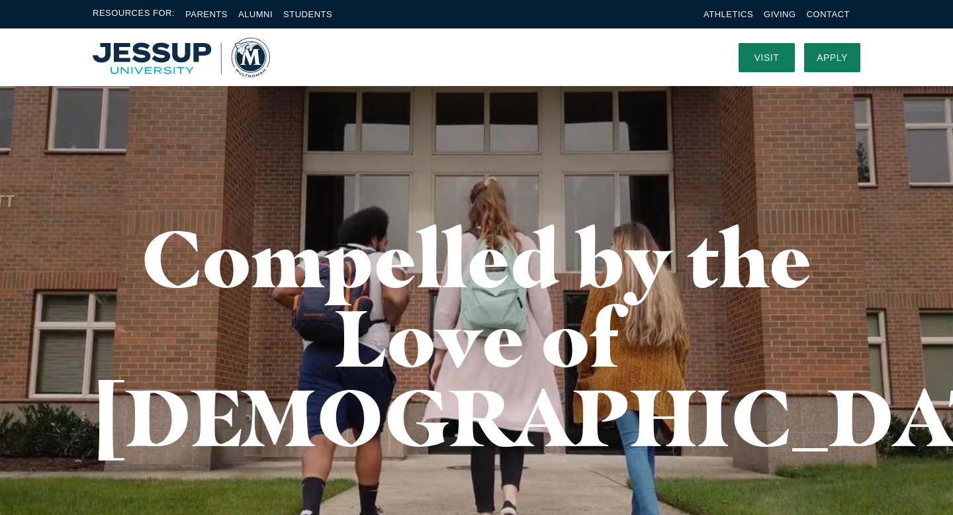 This screenshot has width=953, height=515. Describe the element at coordinates (828, 14) in the screenshot. I see `a: Contact` at that location.